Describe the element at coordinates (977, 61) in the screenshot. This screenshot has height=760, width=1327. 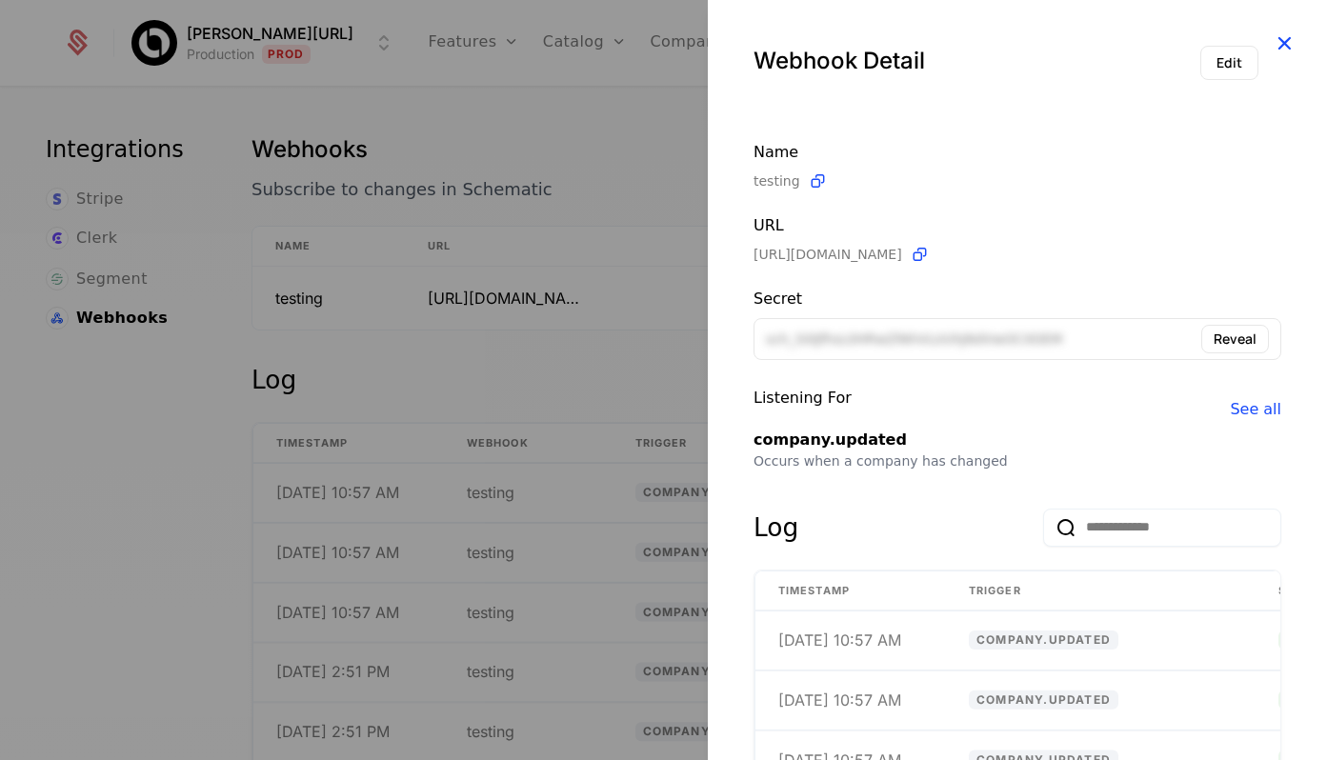
I see `div: Webhook Detail` at that location.